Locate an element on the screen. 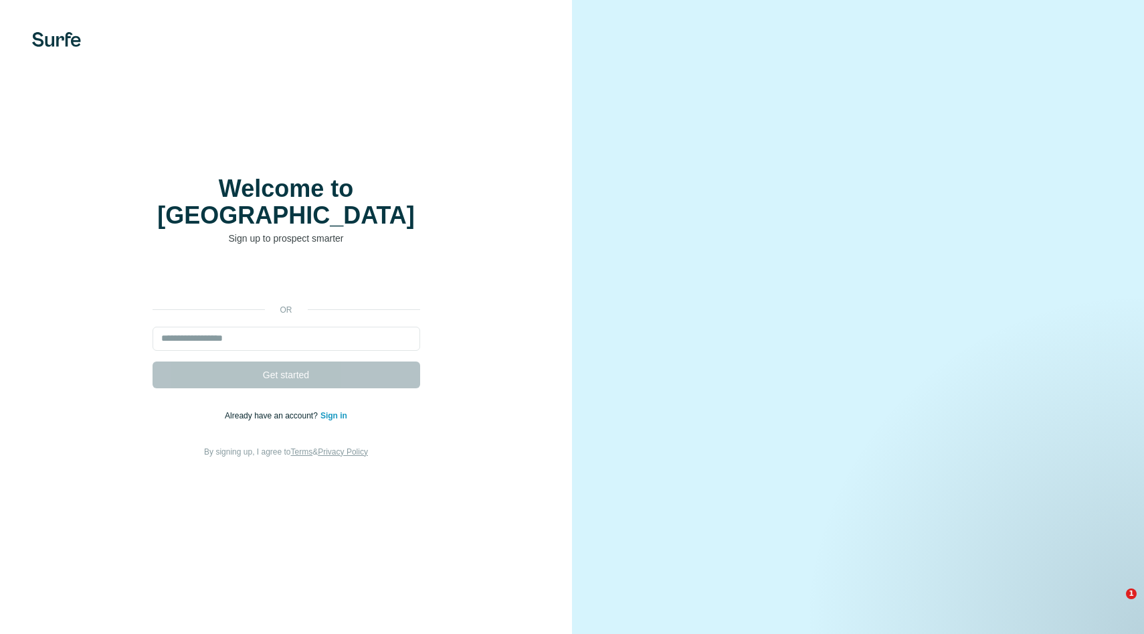 The width and height of the screenshot is (1144, 634). a: Privacy Policy is located at coordinates (343, 452).